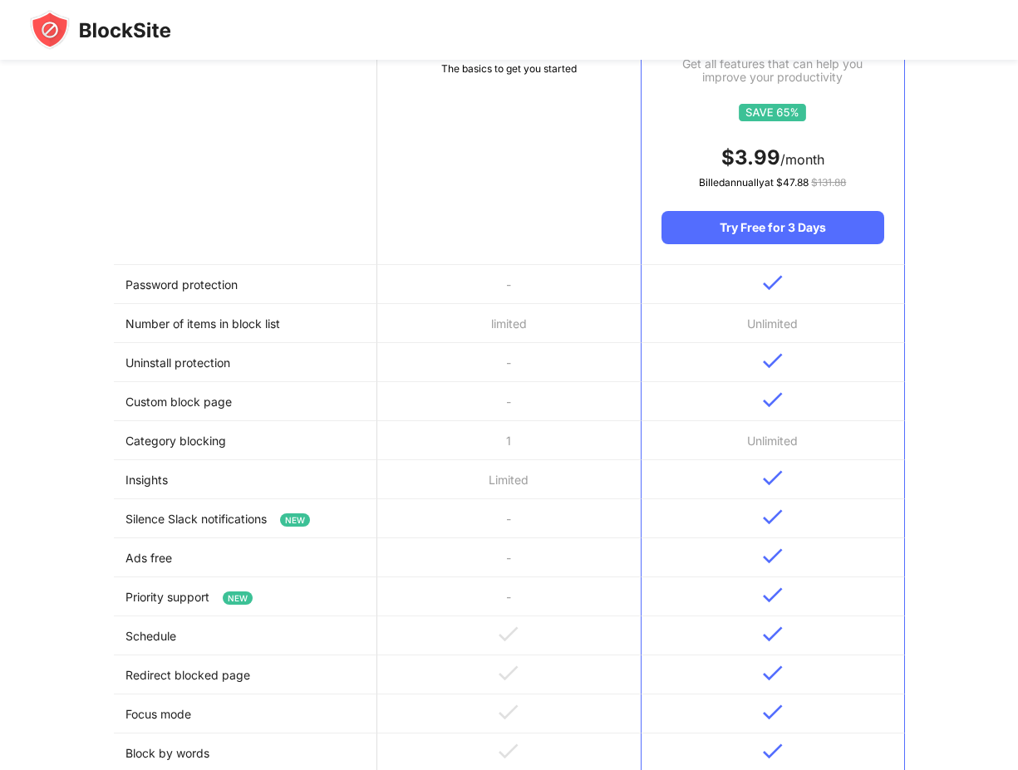 The height and width of the screenshot is (770, 1018). Describe the element at coordinates (245, 714) in the screenshot. I see `td: Focus mode` at that location.